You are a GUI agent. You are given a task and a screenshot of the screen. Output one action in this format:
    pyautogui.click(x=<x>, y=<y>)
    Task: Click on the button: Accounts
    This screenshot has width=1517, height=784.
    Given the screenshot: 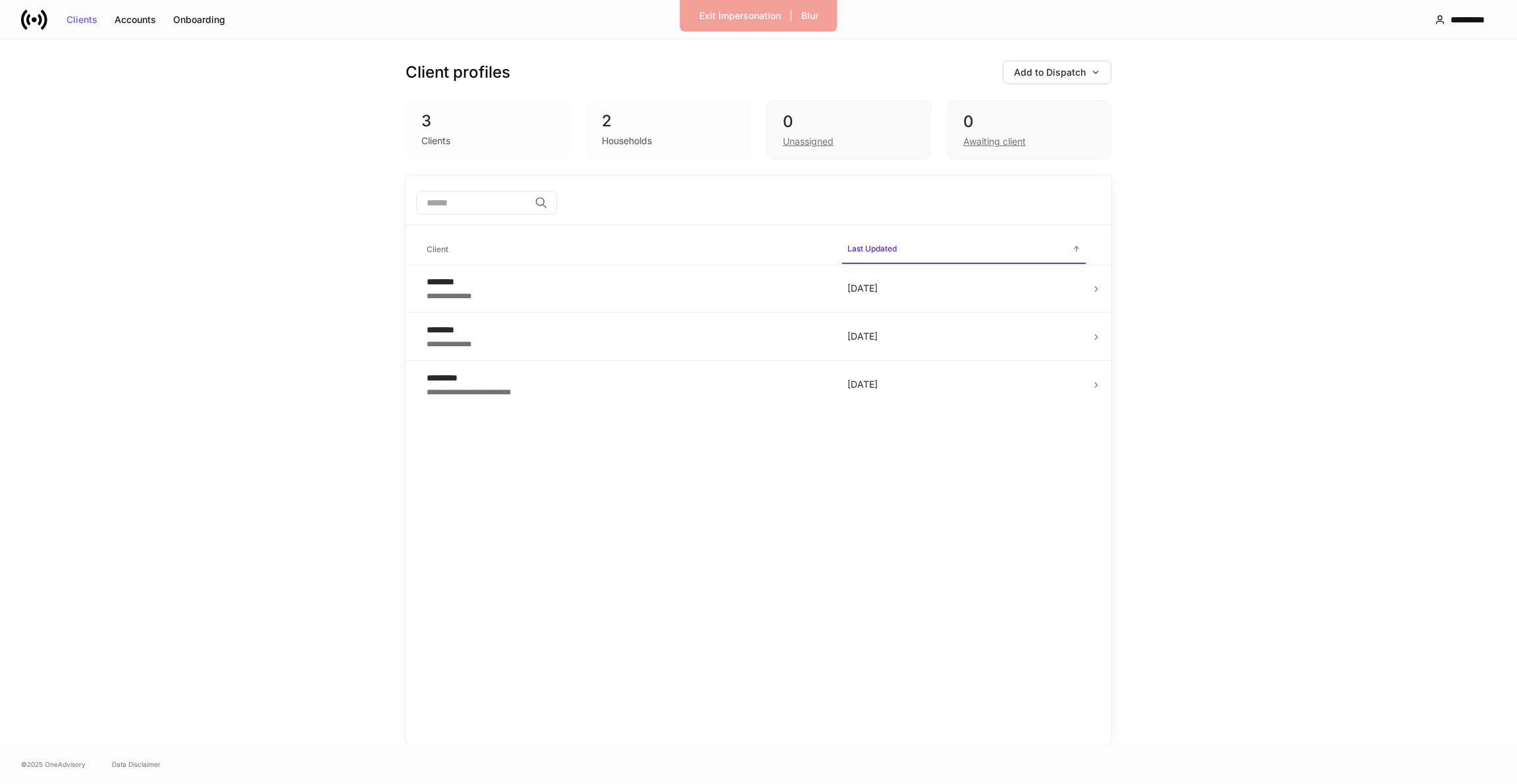 What is the action you would take?
    pyautogui.click(x=135, y=19)
    